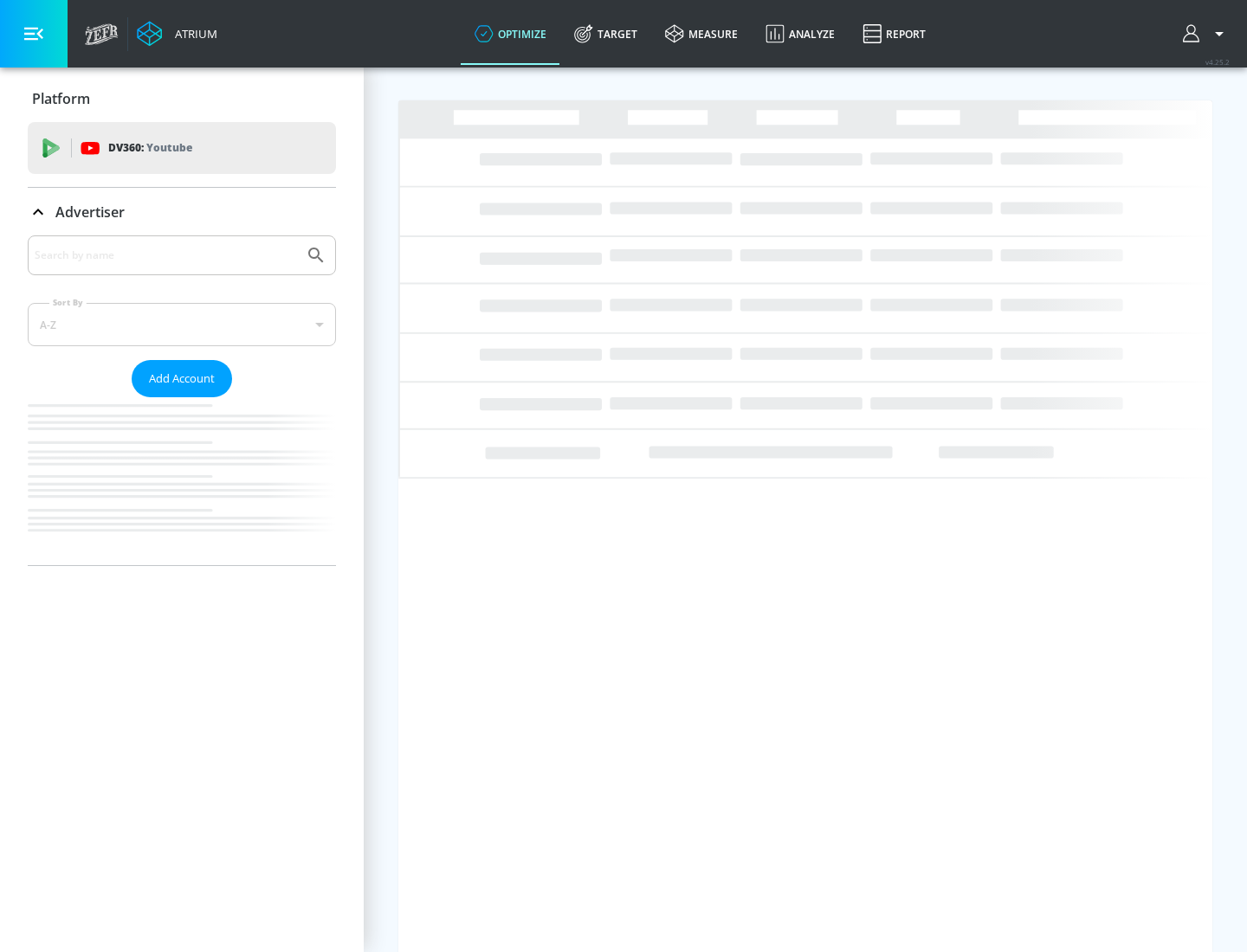 The height and width of the screenshot is (952, 1247). Describe the element at coordinates (1217, 61) in the screenshot. I see `span: v 4.25.2` at that location.